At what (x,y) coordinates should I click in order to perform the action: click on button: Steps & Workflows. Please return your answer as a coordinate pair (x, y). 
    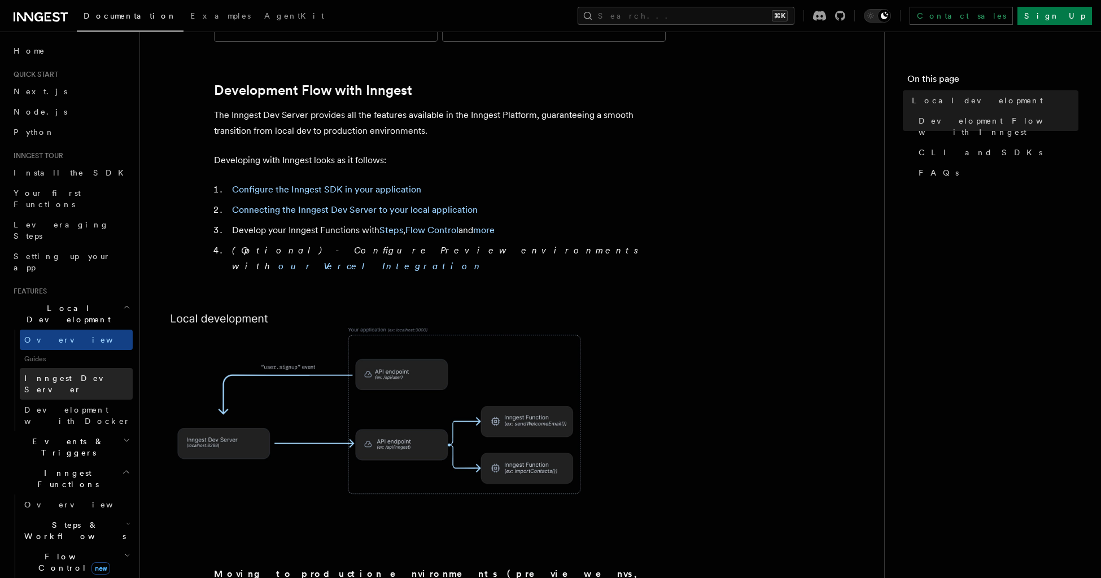
    Looking at the image, I should click on (76, 531).